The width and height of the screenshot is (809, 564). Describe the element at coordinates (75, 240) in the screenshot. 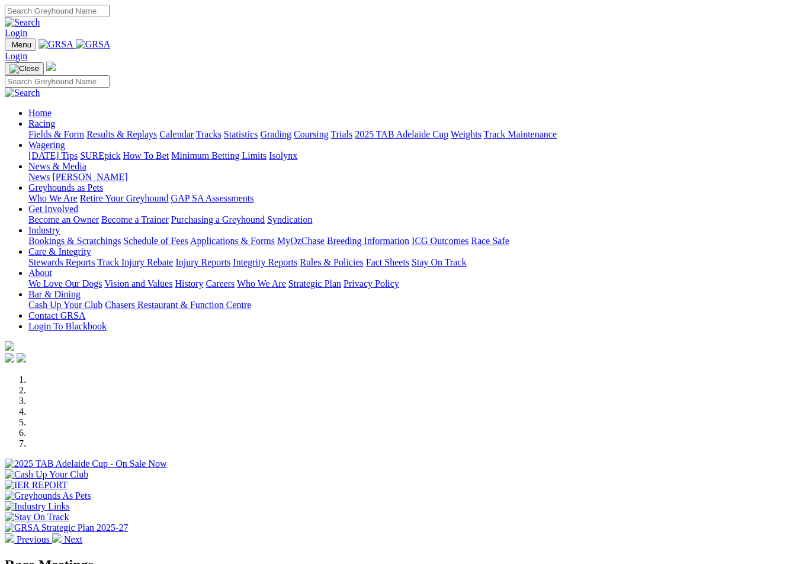

I see `a: Bookings & Scratchings` at that location.